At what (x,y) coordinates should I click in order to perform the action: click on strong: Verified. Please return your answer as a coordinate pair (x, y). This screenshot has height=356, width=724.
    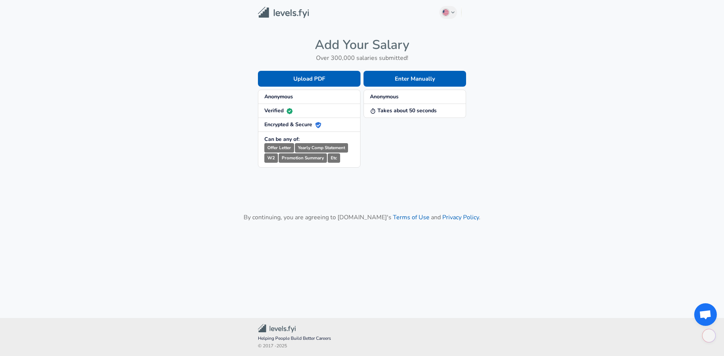
    Looking at the image, I should click on (278, 110).